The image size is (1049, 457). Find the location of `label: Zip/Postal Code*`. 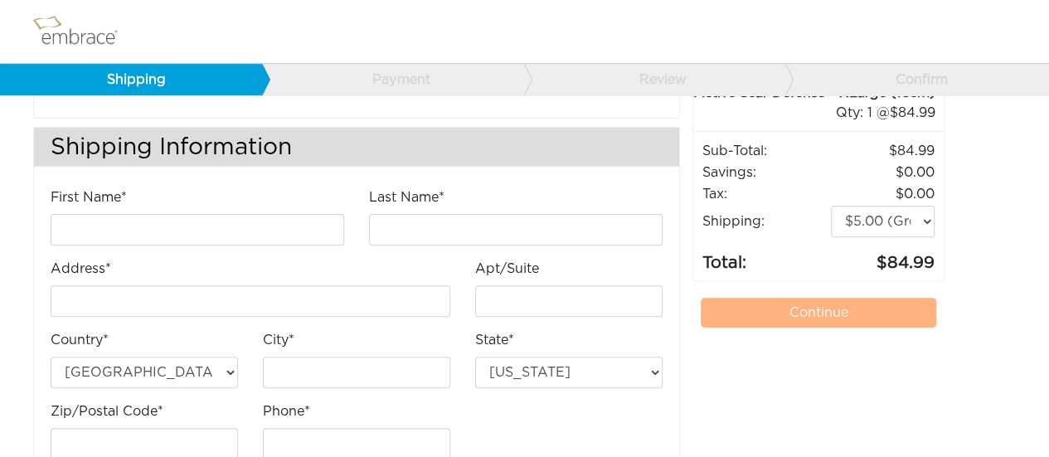

label: Zip/Postal Code* is located at coordinates (107, 411).